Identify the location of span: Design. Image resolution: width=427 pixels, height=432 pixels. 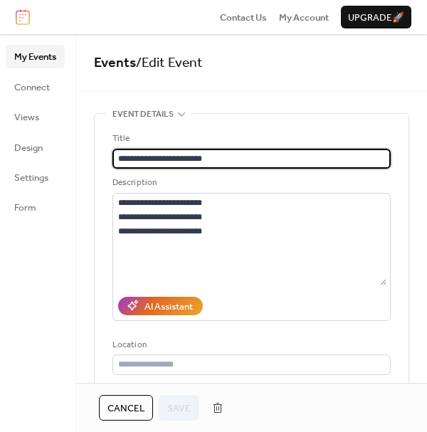
(28, 148).